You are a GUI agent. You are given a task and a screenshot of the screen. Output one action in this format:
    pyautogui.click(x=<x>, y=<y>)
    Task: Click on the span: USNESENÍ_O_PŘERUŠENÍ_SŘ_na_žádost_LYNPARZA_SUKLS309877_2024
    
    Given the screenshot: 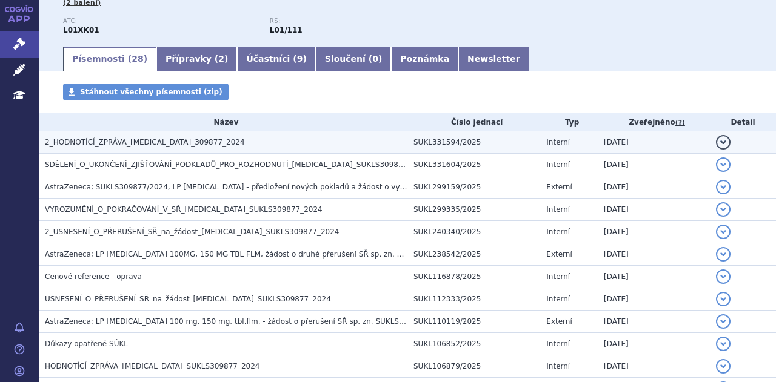 What is the action you would take?
    pyautogui.click(x=188, y=299)
    